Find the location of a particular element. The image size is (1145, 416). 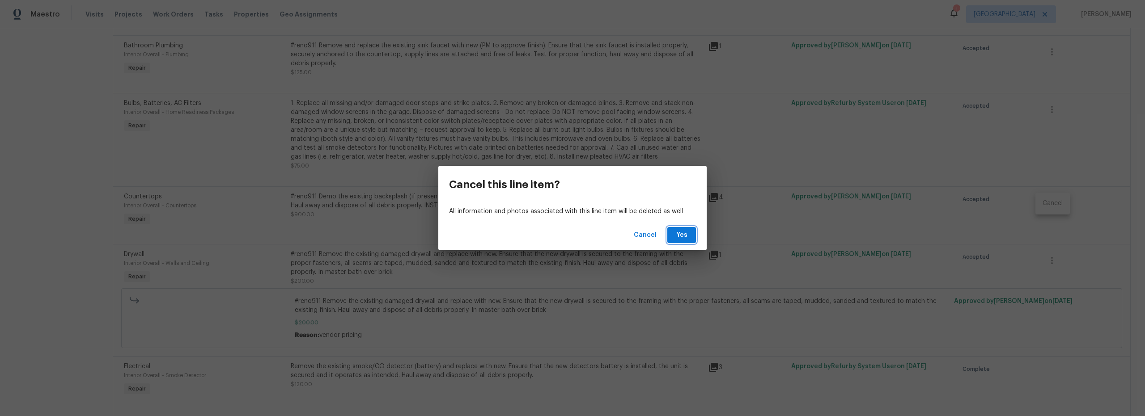

h3: Cancel this line item? is located at coordinates (505, 185).